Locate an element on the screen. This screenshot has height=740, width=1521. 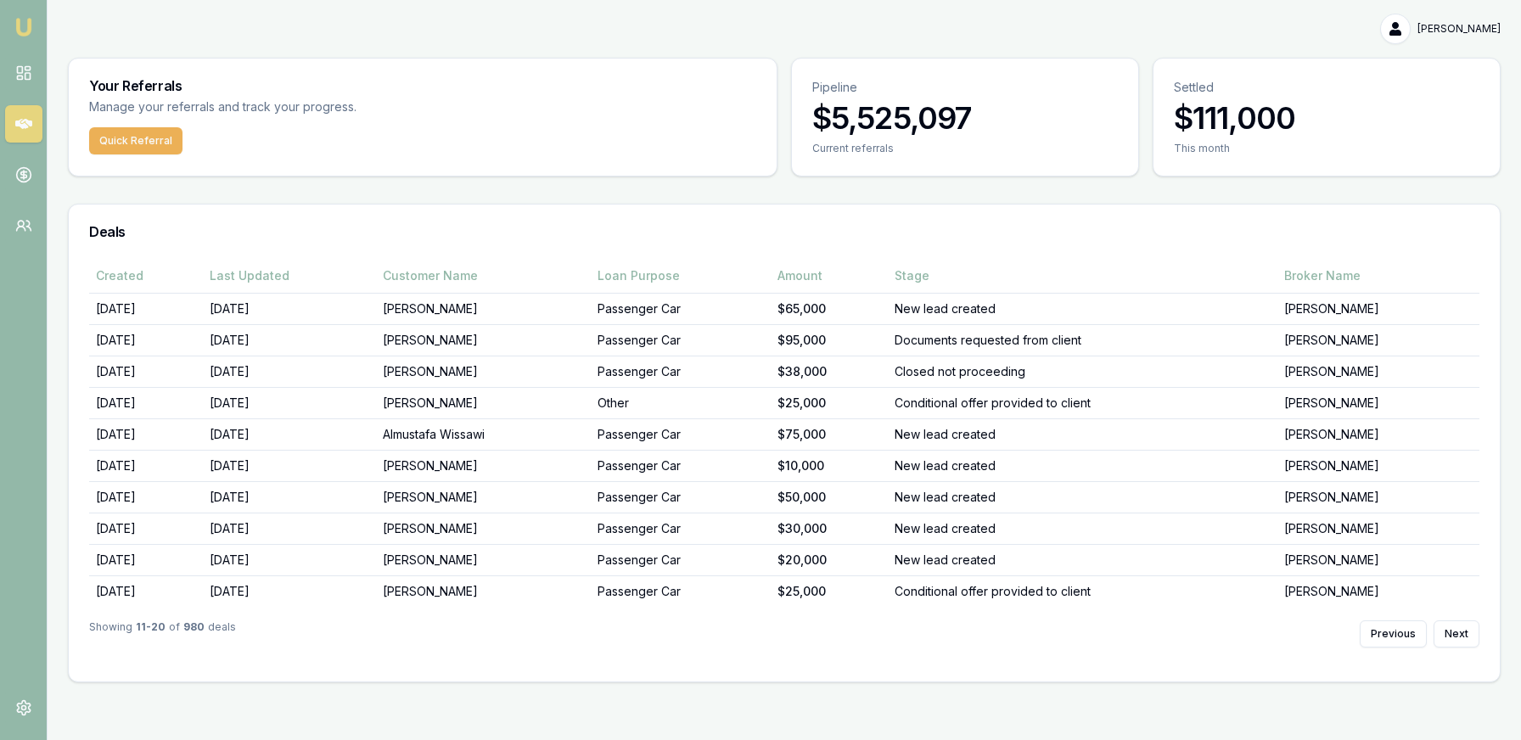
h3: Your Referrals is located at coordinates (423, 86).